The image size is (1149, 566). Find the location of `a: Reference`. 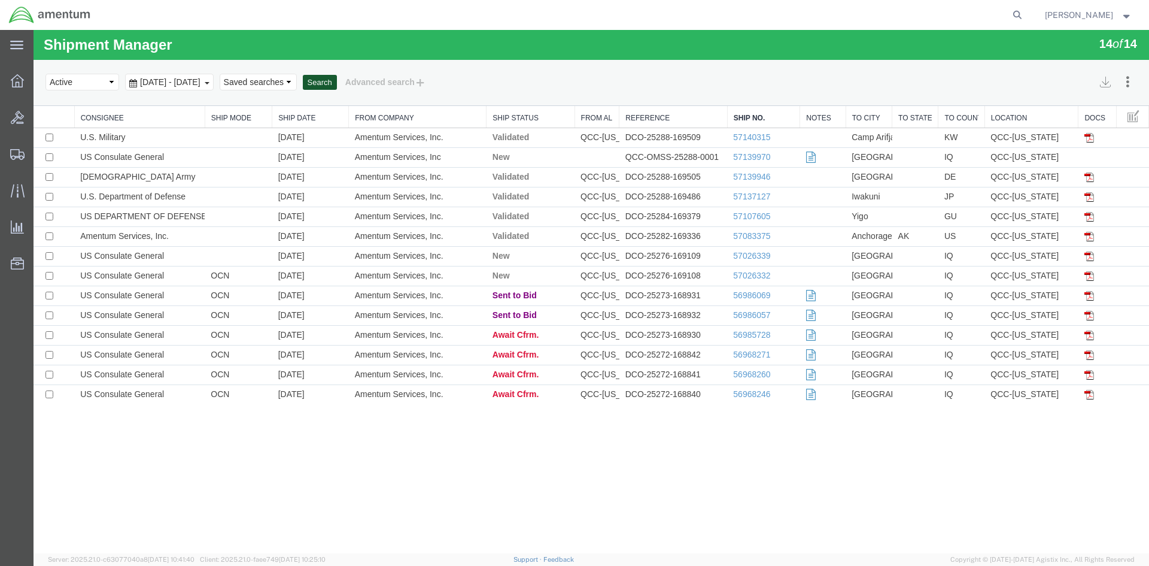

a: Reference is located at coordinates (640, 88).